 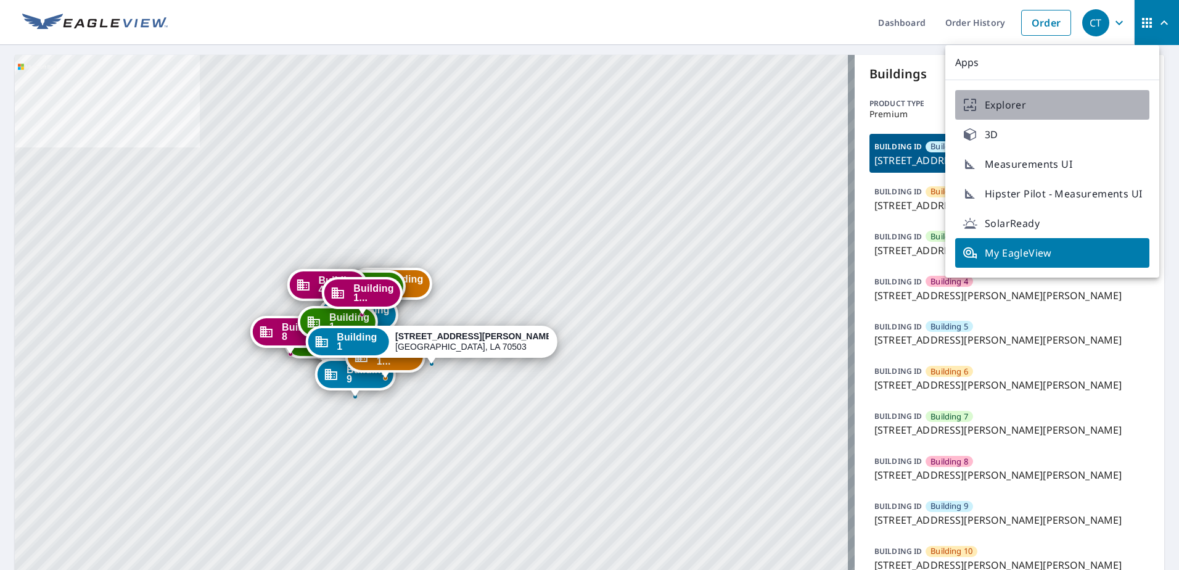 What do you see at coordinates (1009, 74) in the screenshot?
I see `p: Buildings` at bounding box center [1009, 74].